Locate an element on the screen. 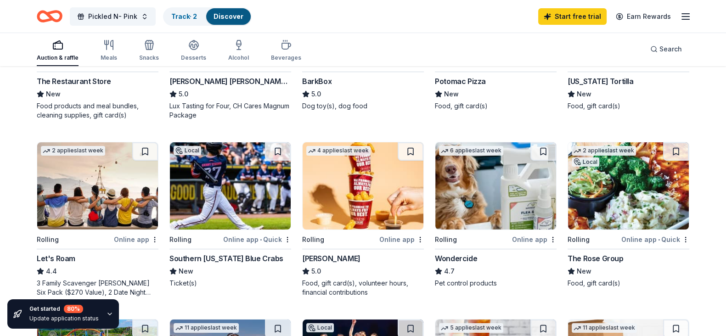 This screenshot has width=726, height=336. div: Meals is located at coordinates (109, 58).